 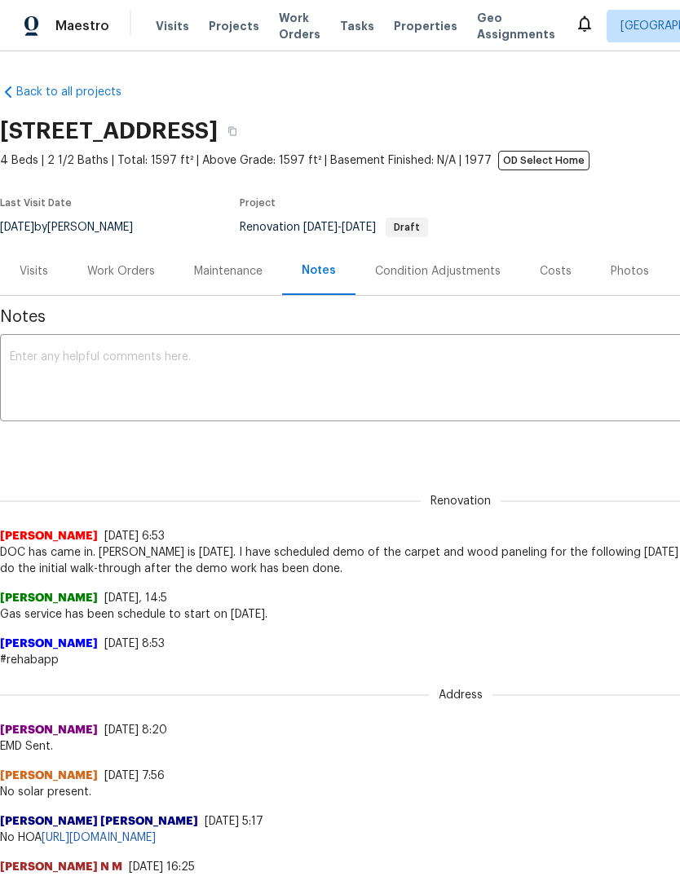 What do you see at coordinates (228, 271) in the screenshot?
I see `div: Maintenance` at bounding box center [228, 271].